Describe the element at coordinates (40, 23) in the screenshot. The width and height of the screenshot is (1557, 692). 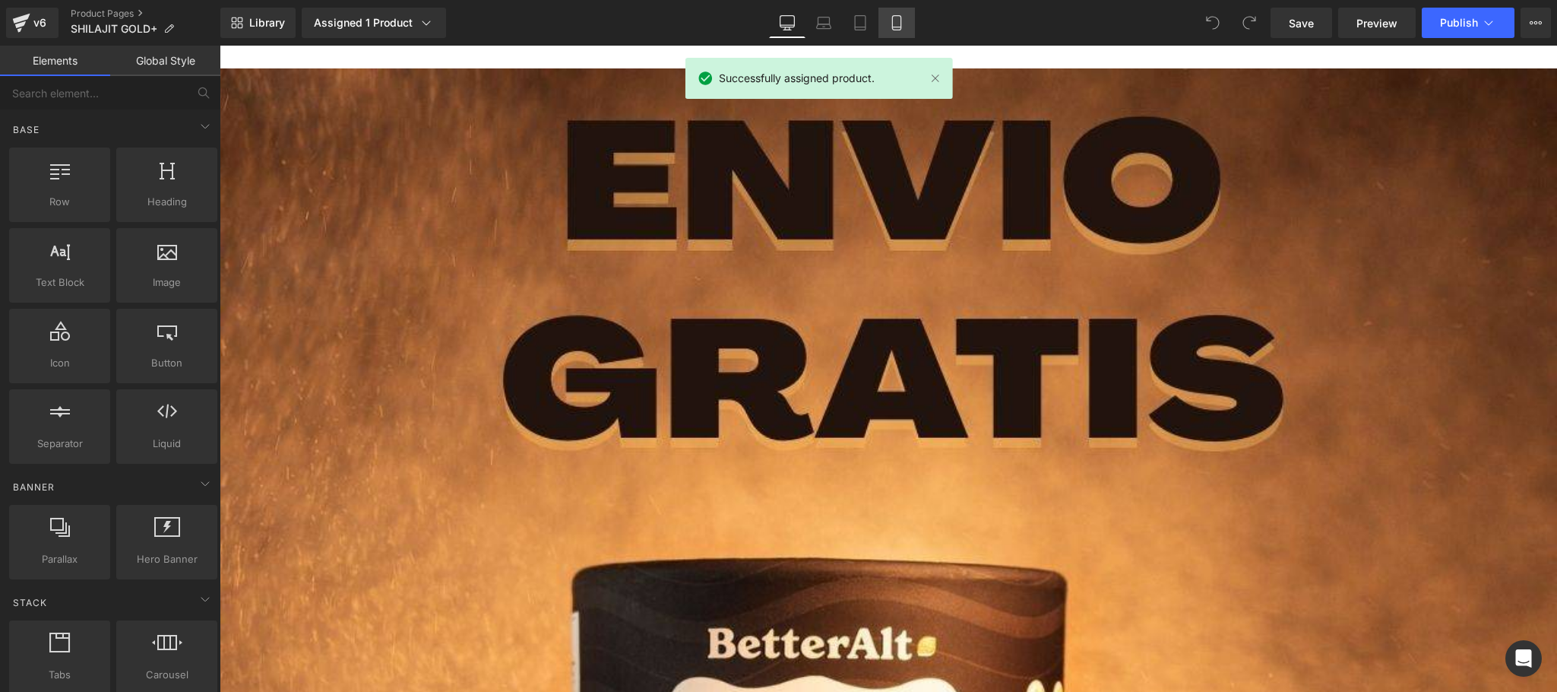
I see `div: v6` at that location.